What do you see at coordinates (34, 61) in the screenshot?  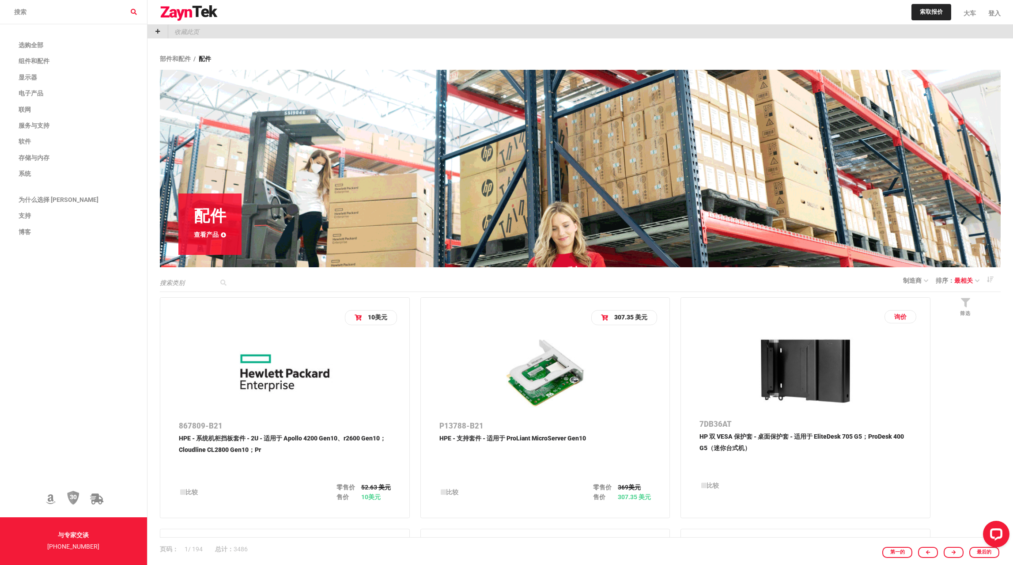 I see `font: 组件和配件` at bounding box center [34, 61].